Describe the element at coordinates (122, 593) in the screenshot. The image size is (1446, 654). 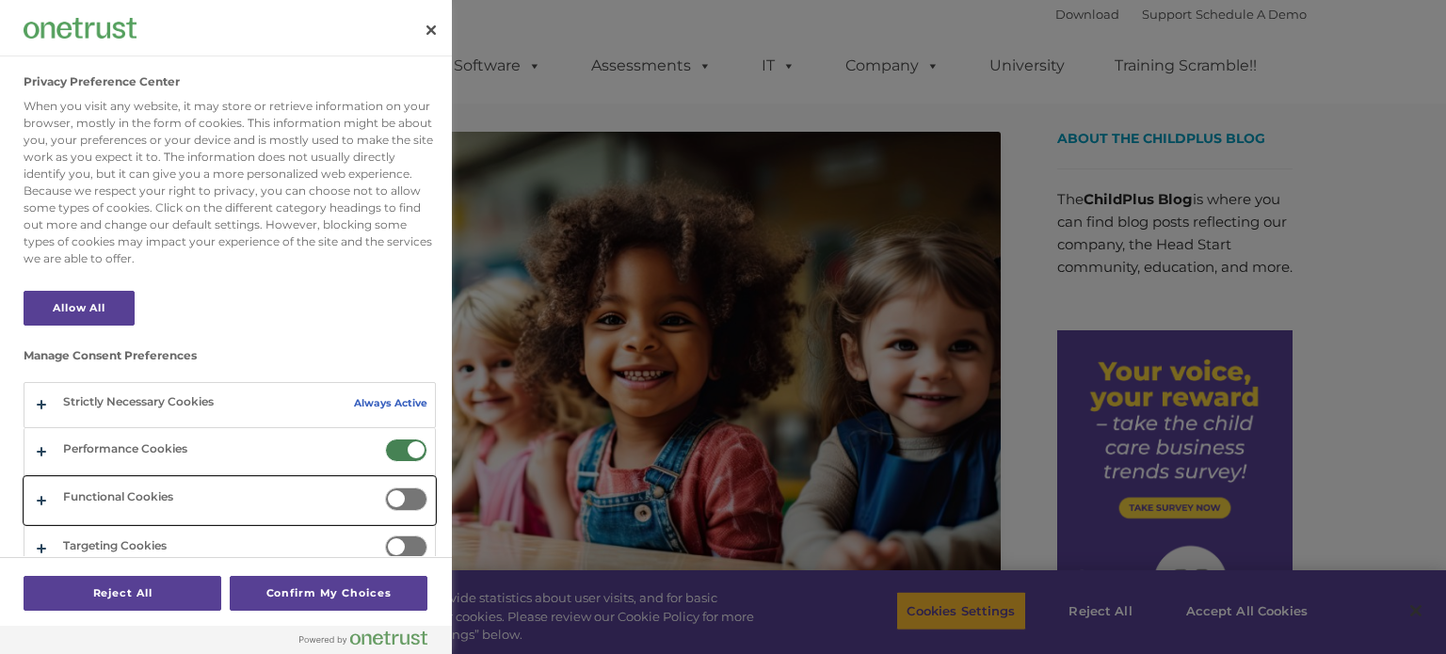
I see `button: Reject All` at that location.